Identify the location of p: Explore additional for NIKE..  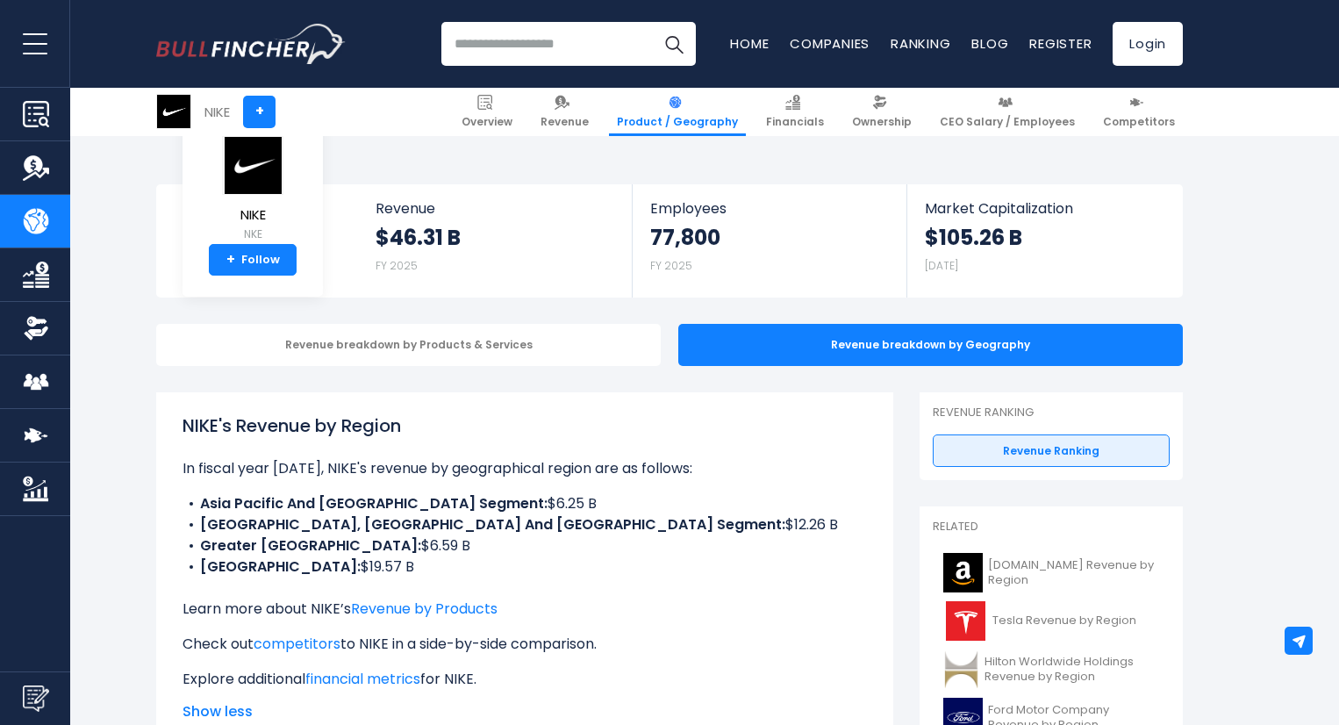
(525, 679).